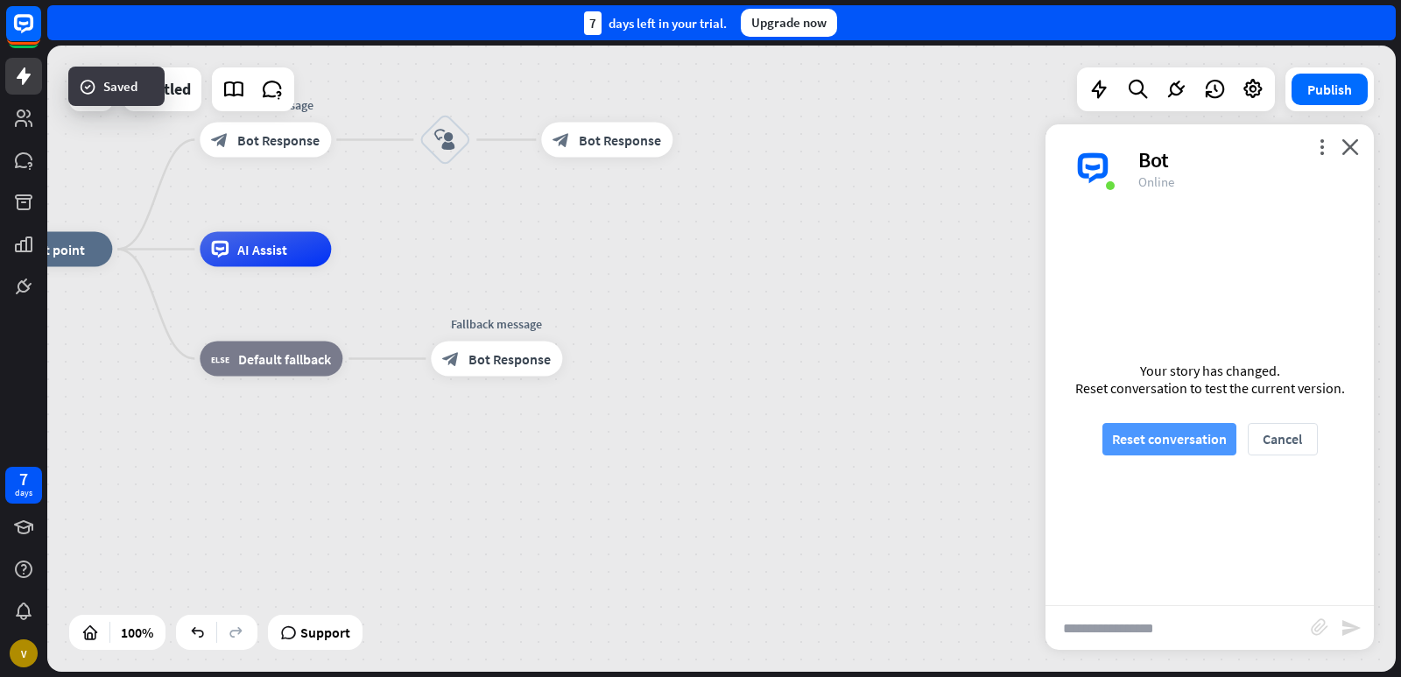 This screenshot has height=677, width=1401. I want to click on div: days left in your trial., so click(655, 23).